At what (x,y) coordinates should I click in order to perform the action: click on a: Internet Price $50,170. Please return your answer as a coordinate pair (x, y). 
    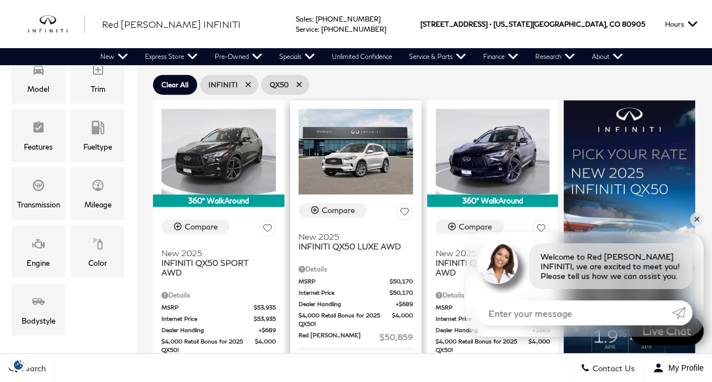
    Looking at the image, I should click on (356, 292).